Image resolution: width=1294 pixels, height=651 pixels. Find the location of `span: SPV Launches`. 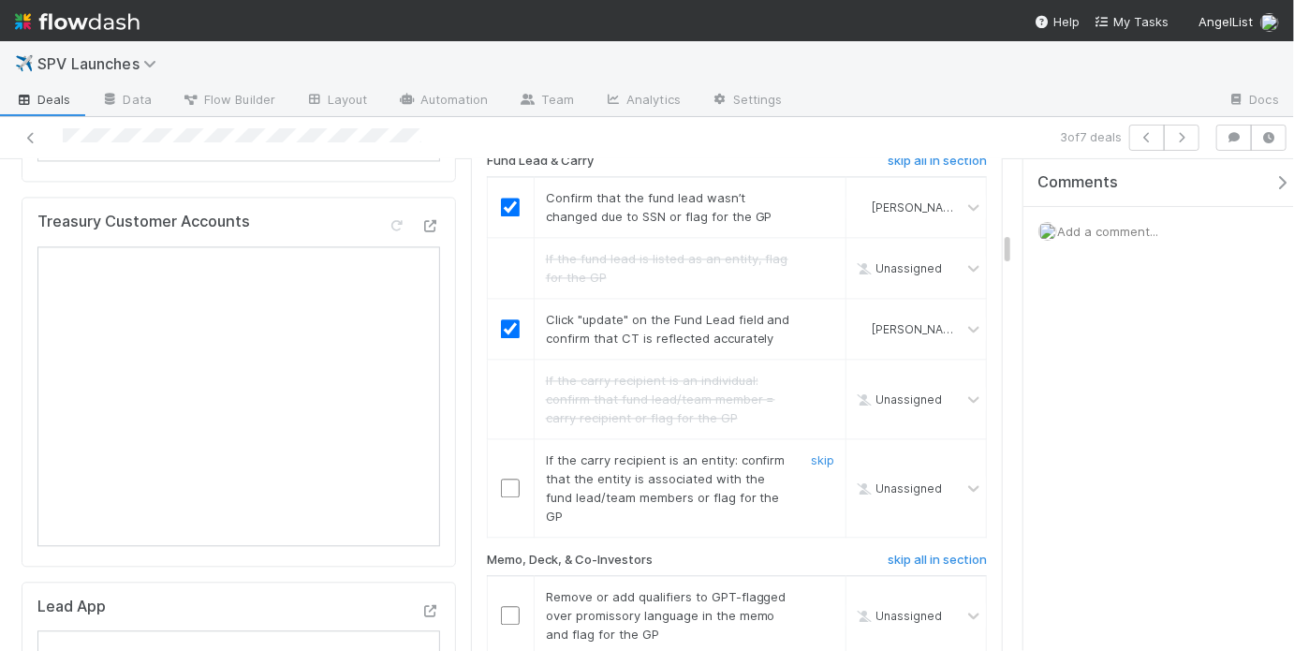

span: SPV Launches is located at coordinates (101, 64).